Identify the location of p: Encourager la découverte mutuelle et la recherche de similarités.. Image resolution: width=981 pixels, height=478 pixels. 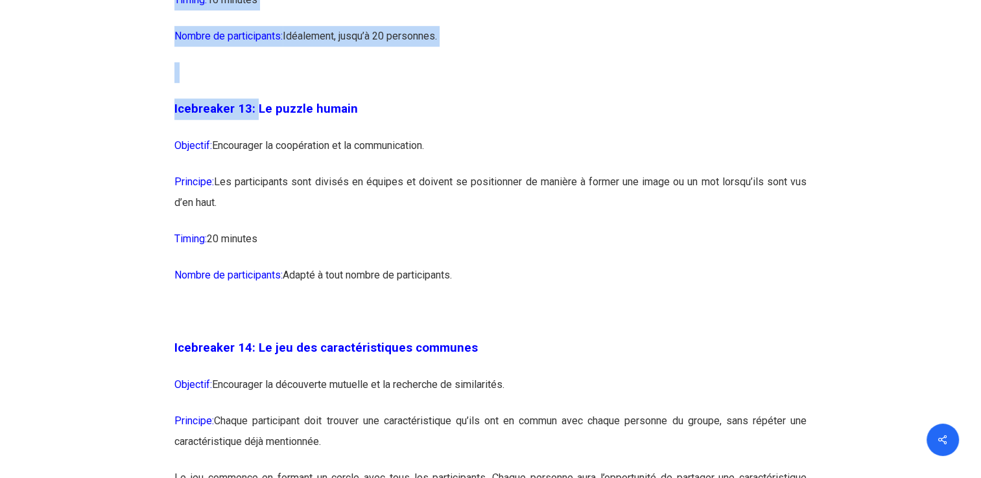
(490, 393).